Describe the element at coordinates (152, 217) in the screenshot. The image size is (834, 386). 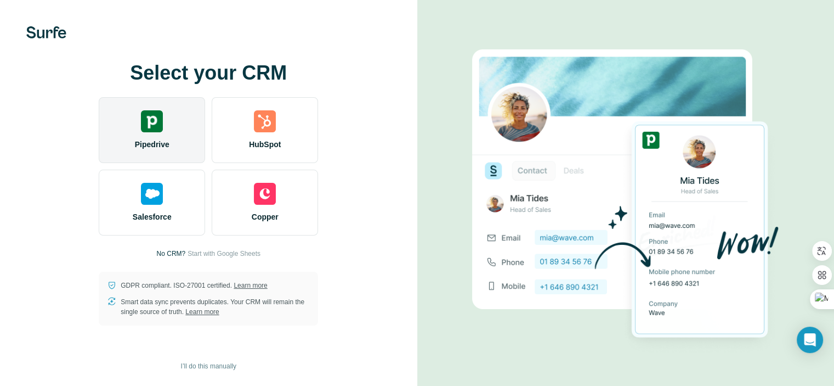
I see `span: Salesforce` at that location.